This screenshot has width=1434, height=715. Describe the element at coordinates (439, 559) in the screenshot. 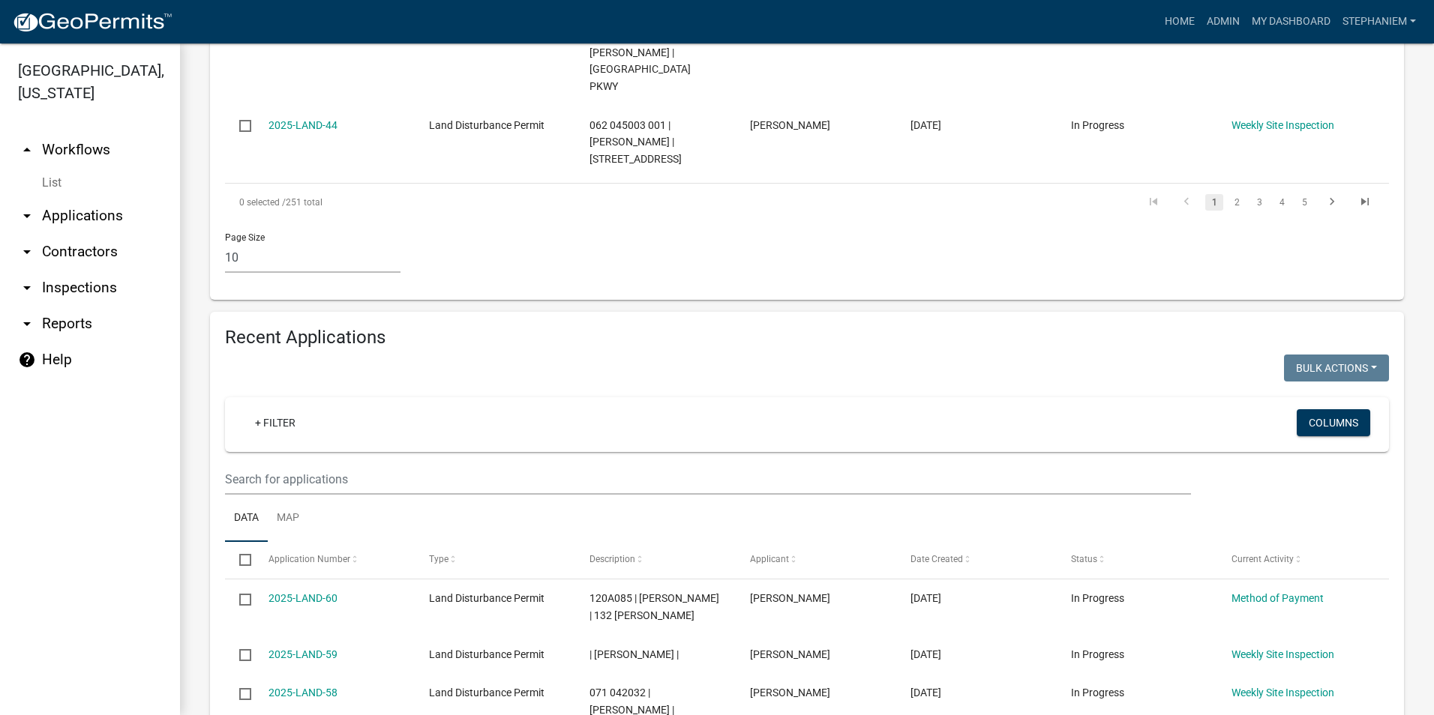

I see `span: Type` at that location.